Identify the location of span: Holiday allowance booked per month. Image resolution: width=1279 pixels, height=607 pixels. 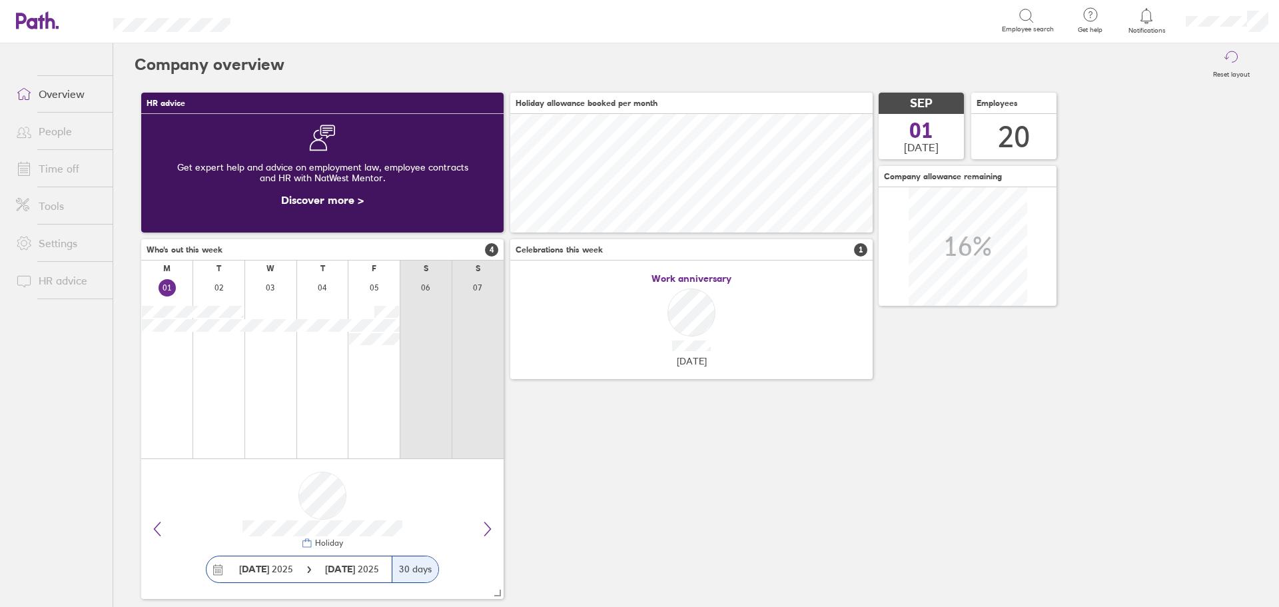
(586, 103).